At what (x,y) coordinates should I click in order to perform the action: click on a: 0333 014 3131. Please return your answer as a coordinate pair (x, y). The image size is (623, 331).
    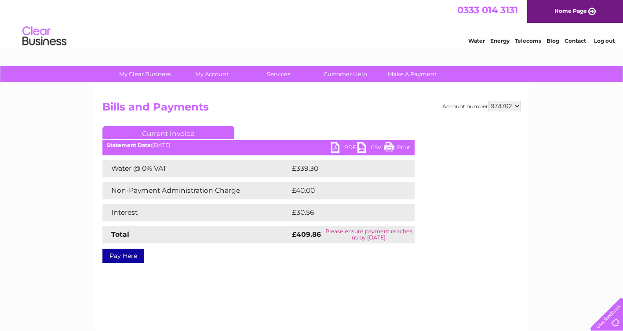
    Looking at the image, I should click on (488, 10).